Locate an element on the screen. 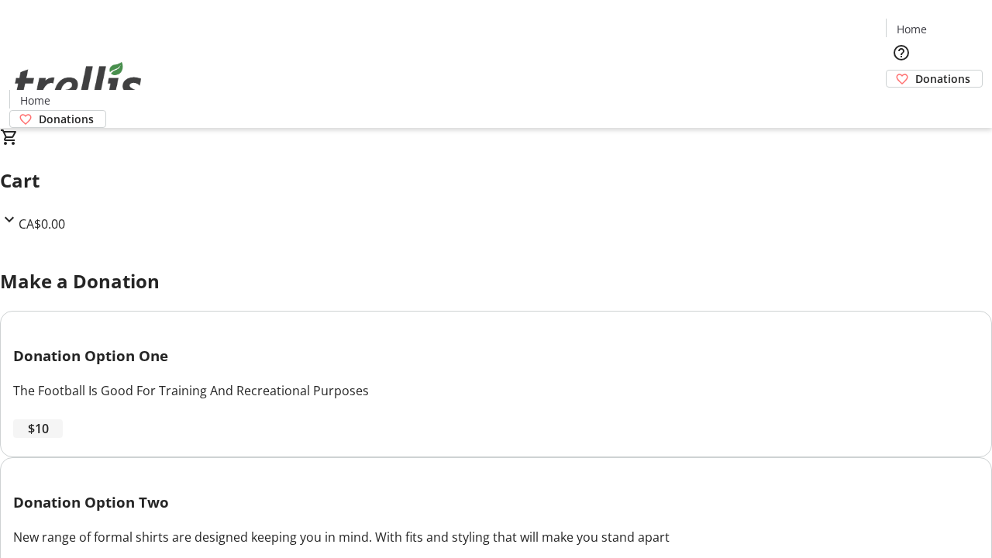 This screenshot has width=992, height=558. img: Orient E2E Organization Nbk93mkP23's Logo is located at coordinates (78, 84).